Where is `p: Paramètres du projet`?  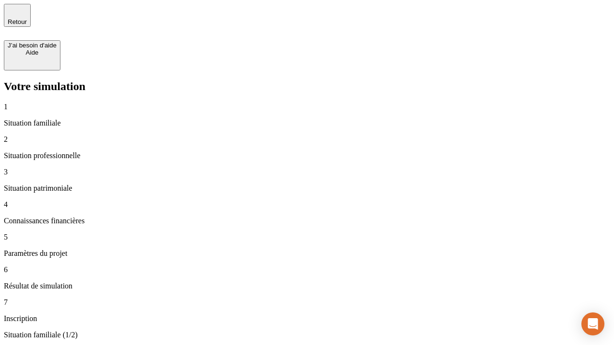 p: Paramètres du projet is located at coordinates (307, 254).